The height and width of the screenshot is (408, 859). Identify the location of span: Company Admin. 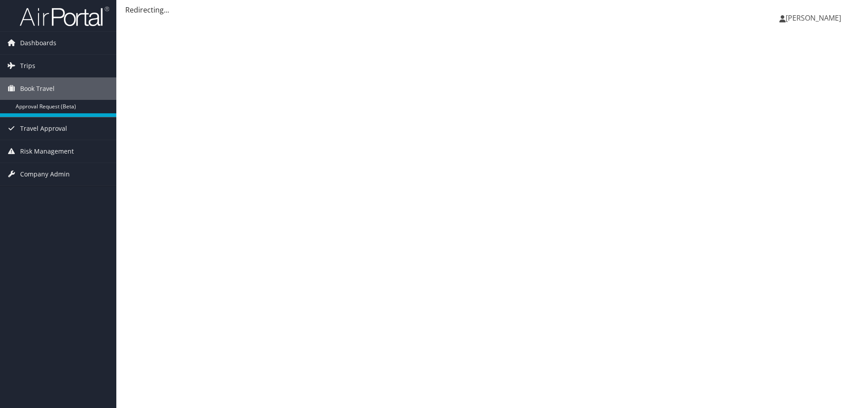
(45, 174).